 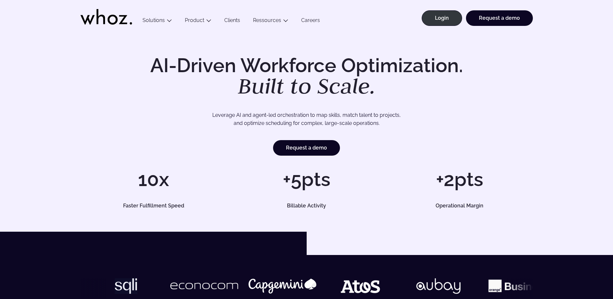 I want to click on em: Built to Scale., so click(x=307, y=86).